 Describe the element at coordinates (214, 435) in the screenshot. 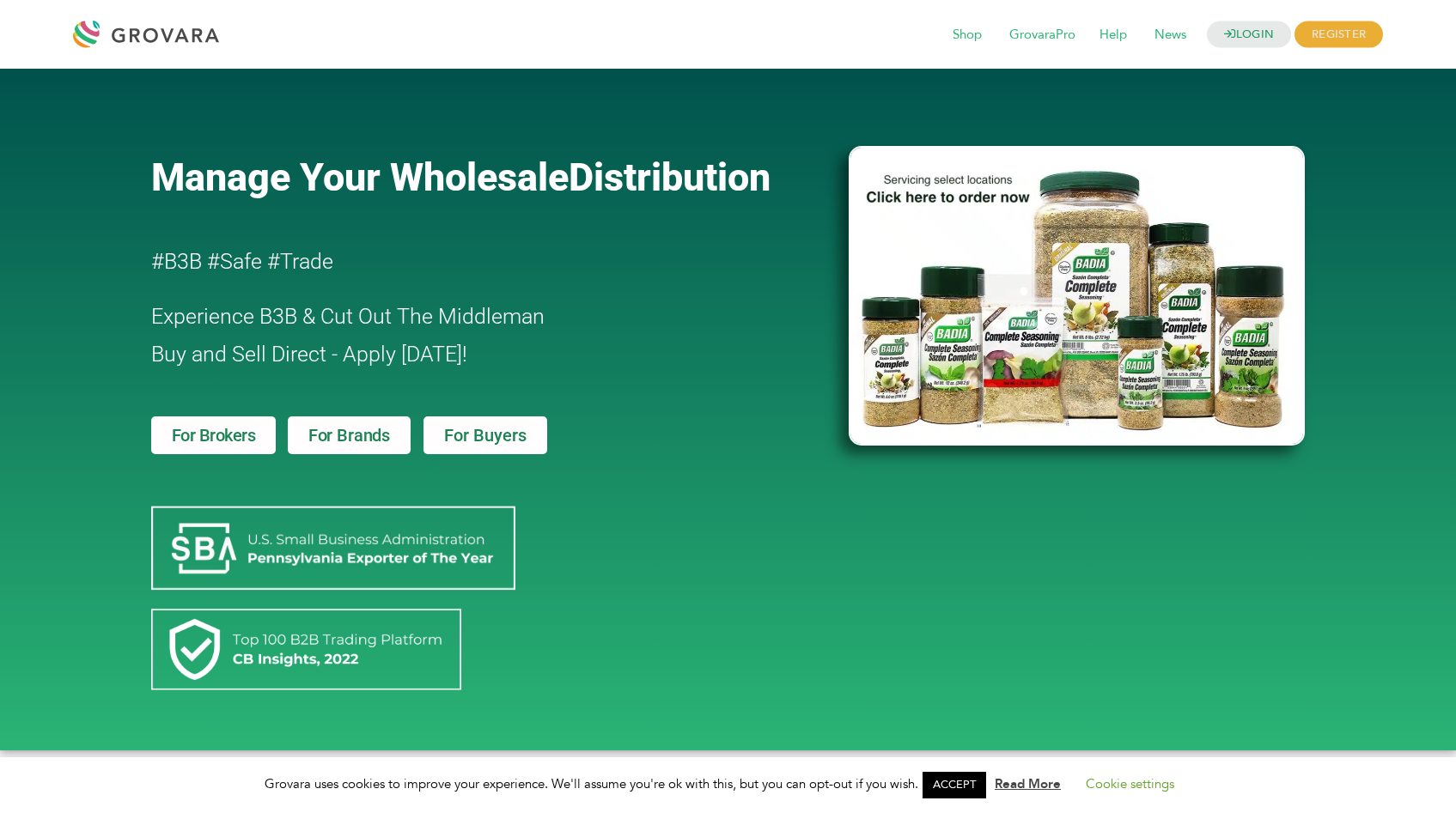

I see `a: For Brokers` at that location.